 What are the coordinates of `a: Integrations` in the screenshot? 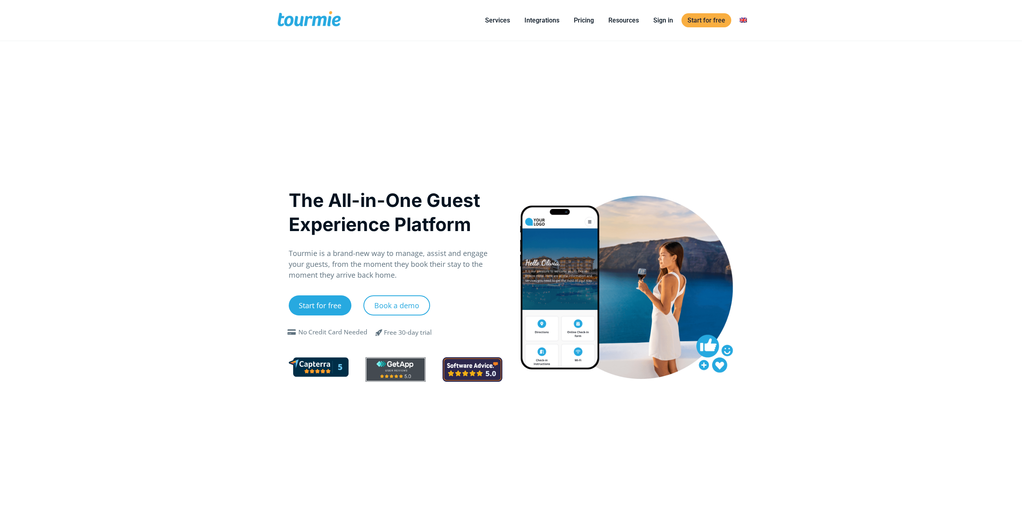 It's located at (542, 20).